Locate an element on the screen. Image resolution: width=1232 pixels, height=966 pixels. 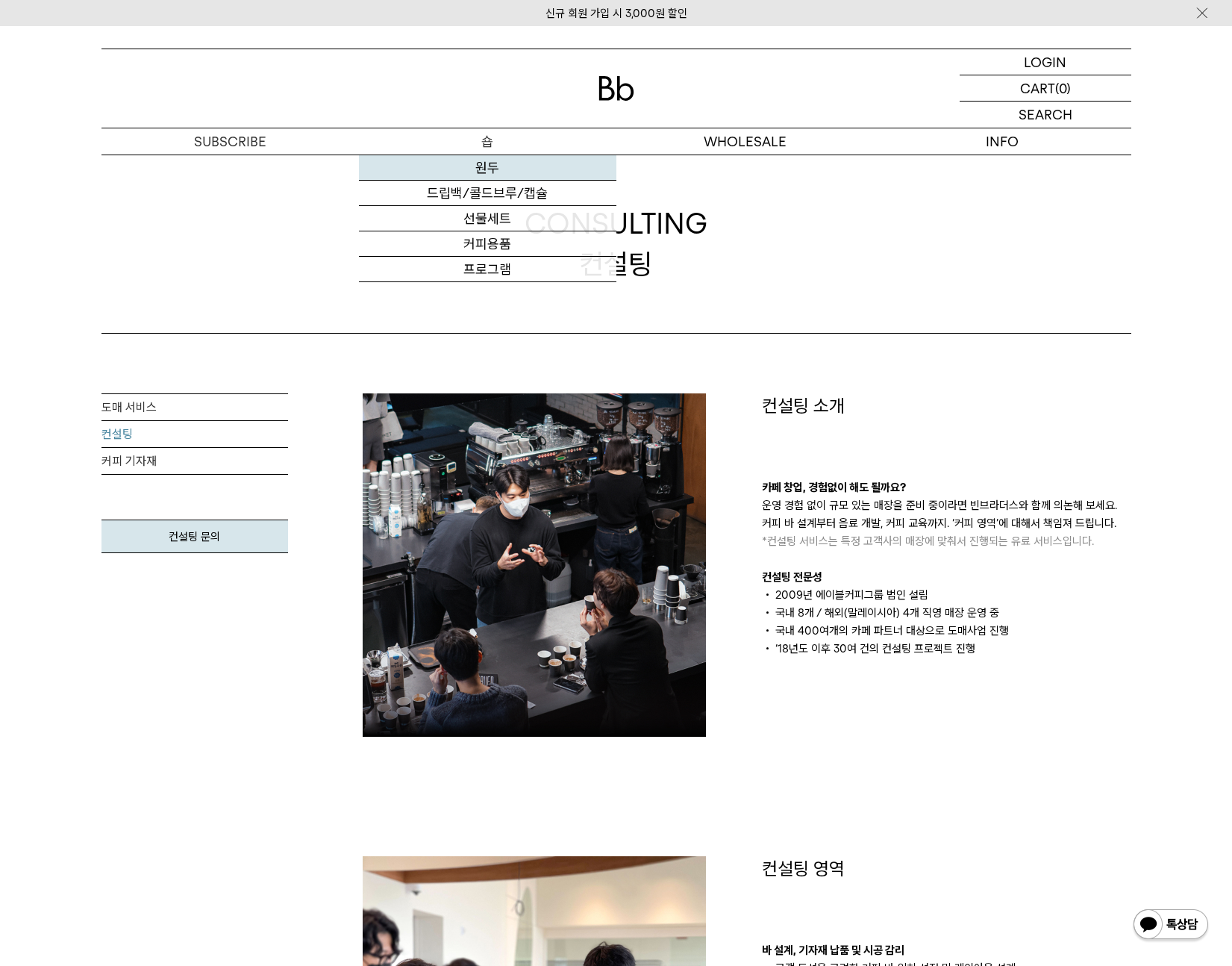
p: INFO is located at coordinates (1003, 141).